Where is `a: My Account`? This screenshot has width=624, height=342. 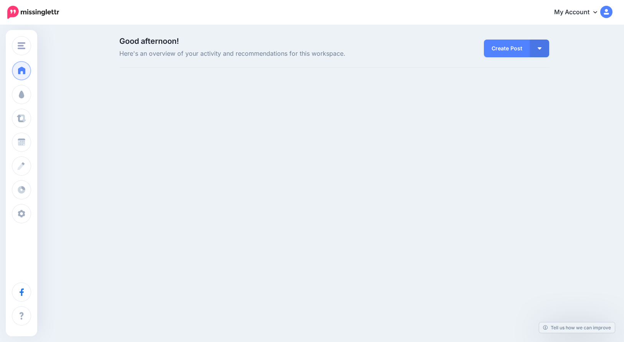 a: My Account is located at coordinates (580, 12).